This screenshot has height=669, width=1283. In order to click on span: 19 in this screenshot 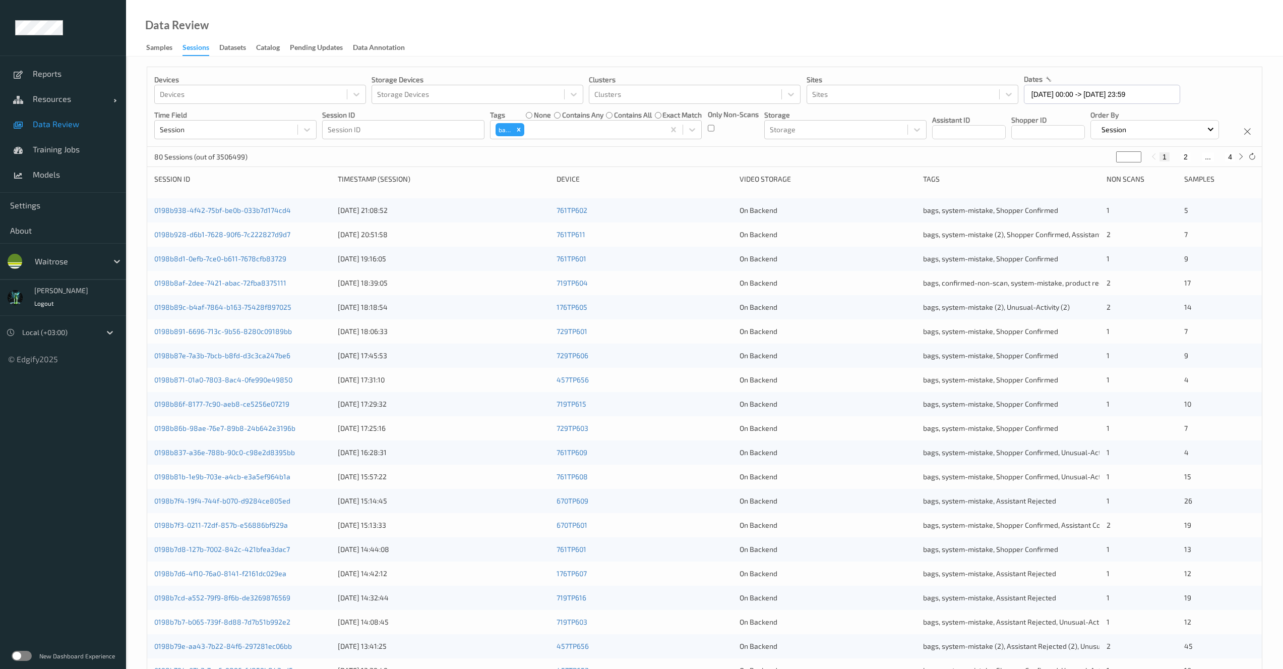, I will do `click(1188, 597)`.